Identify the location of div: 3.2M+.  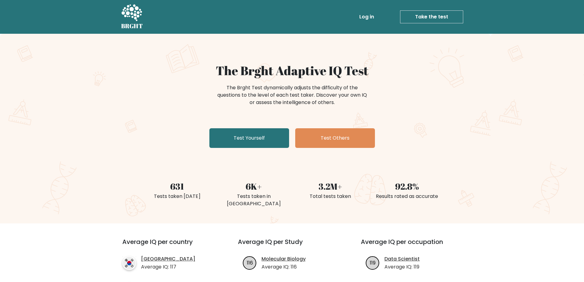
(330, 186).